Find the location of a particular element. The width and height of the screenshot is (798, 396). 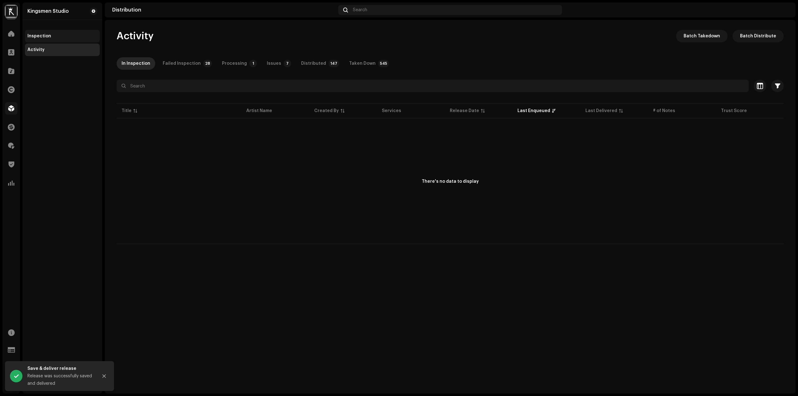

img: f9ee2326-f37c-425e-8d9a-c1784cef9a8d is located at coordinates (783, 10).